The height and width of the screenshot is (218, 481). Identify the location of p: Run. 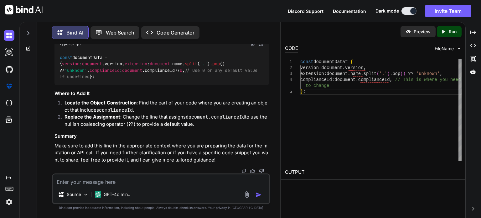
(453, 32).